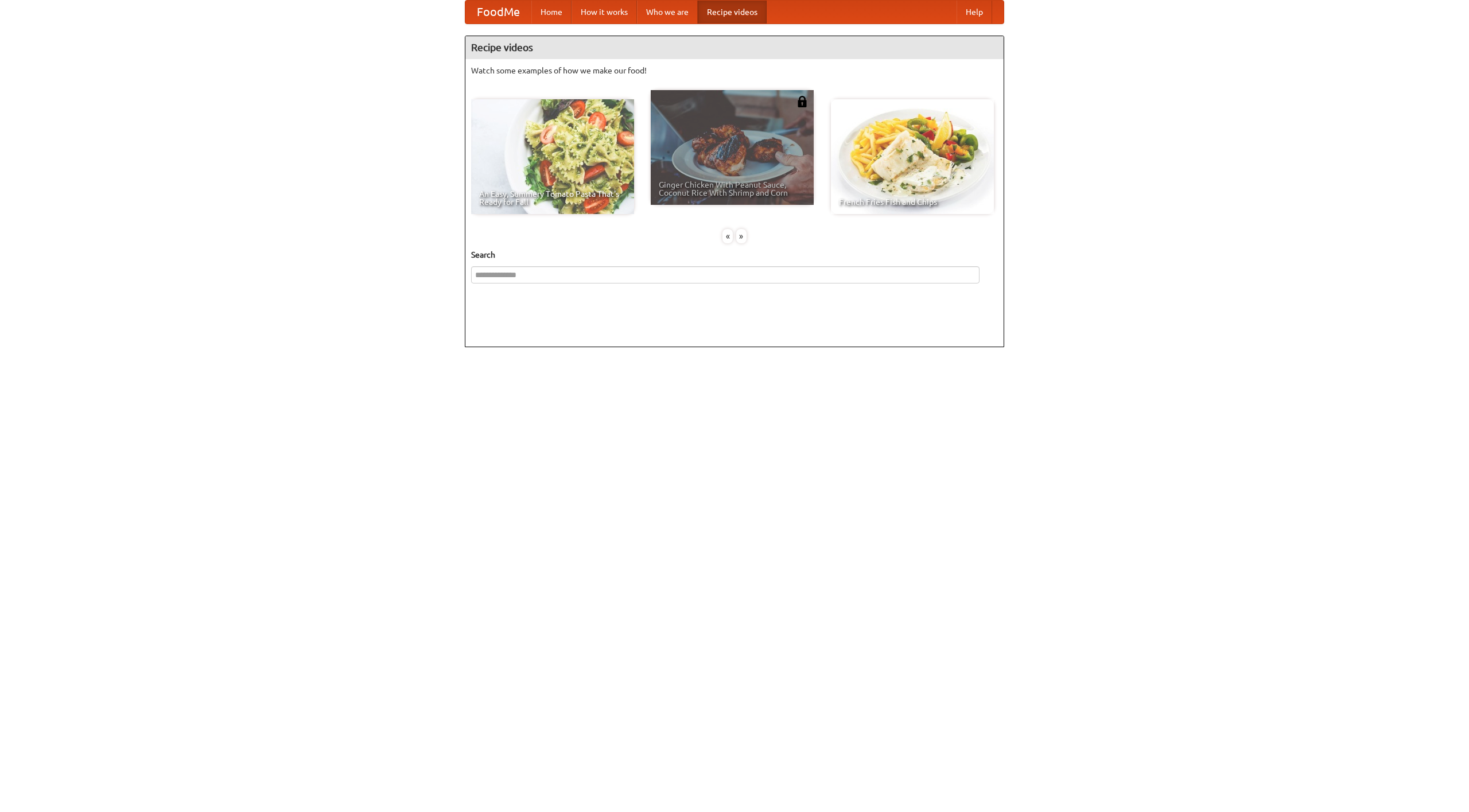 This screenshot has height=812, width=1469. Describe the element at coordinates (552, 12) in the screenshot. I see `a: Home` at that location.